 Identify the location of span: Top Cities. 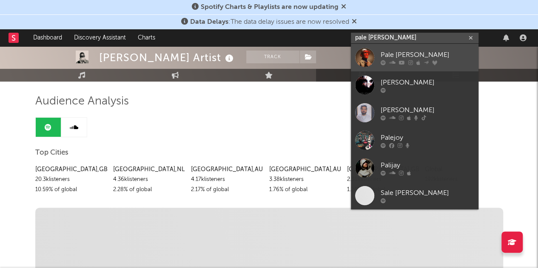
(52, 153).